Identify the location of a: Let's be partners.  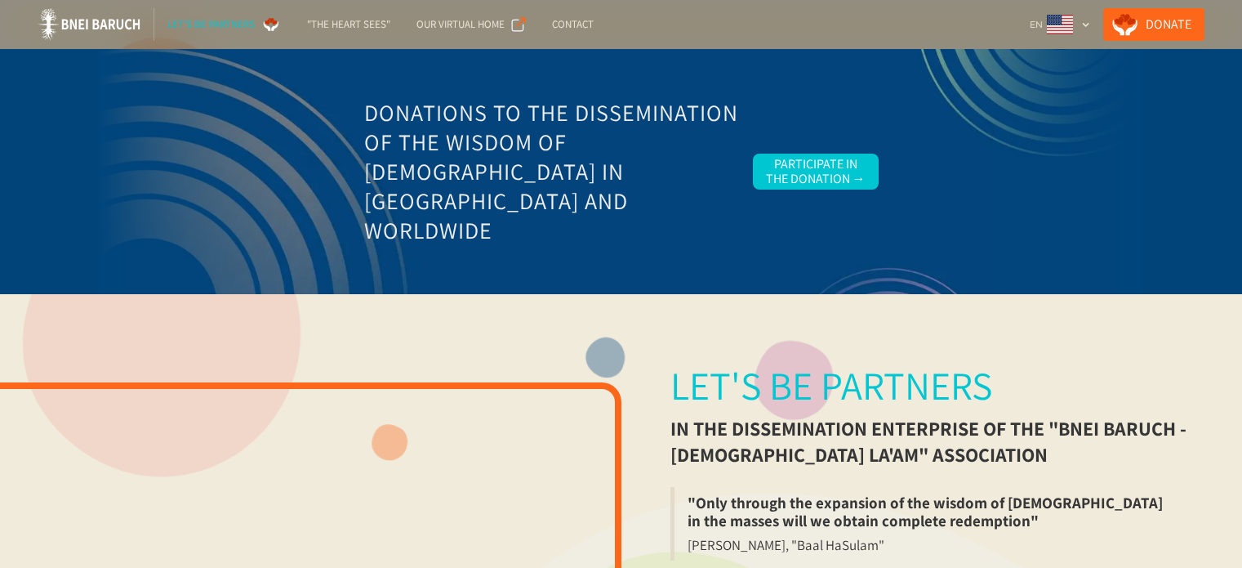
(224, 25).